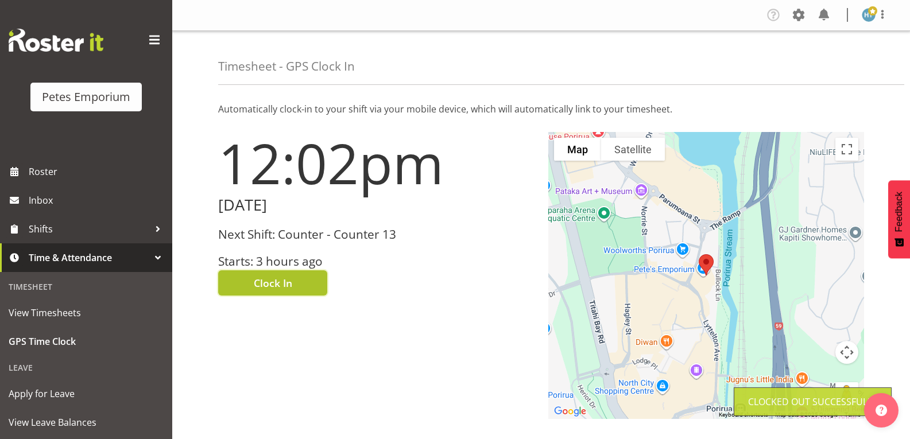  Describe the element at coordinates (847, 149) in the screenshot. I see `button: Toggle fullscreen view` at that location.